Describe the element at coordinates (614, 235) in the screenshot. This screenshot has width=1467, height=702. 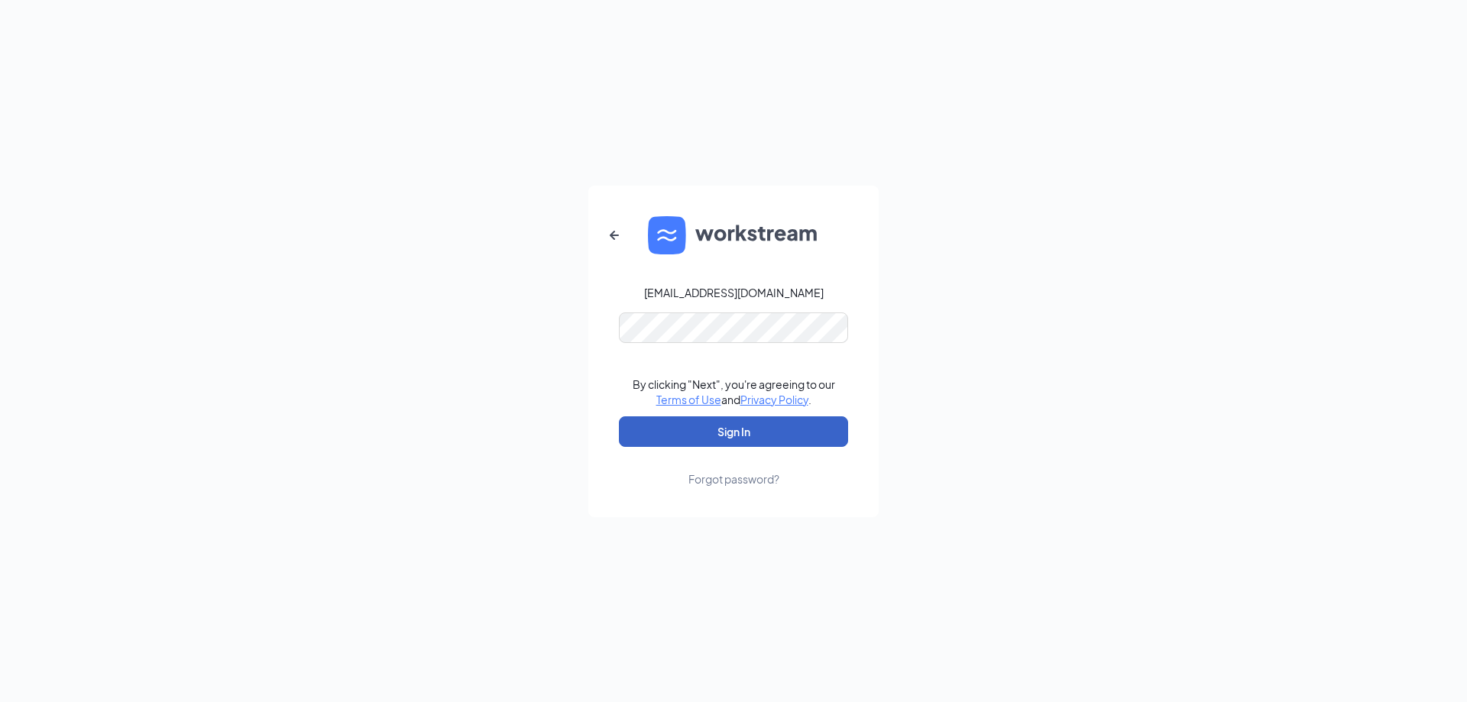
I see `svg: ArrowLeftNew` at that location.